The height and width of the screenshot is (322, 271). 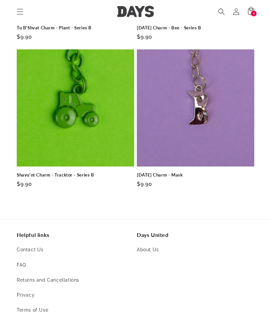 I want to click on a: Privacy, so click(x=25, y=295).